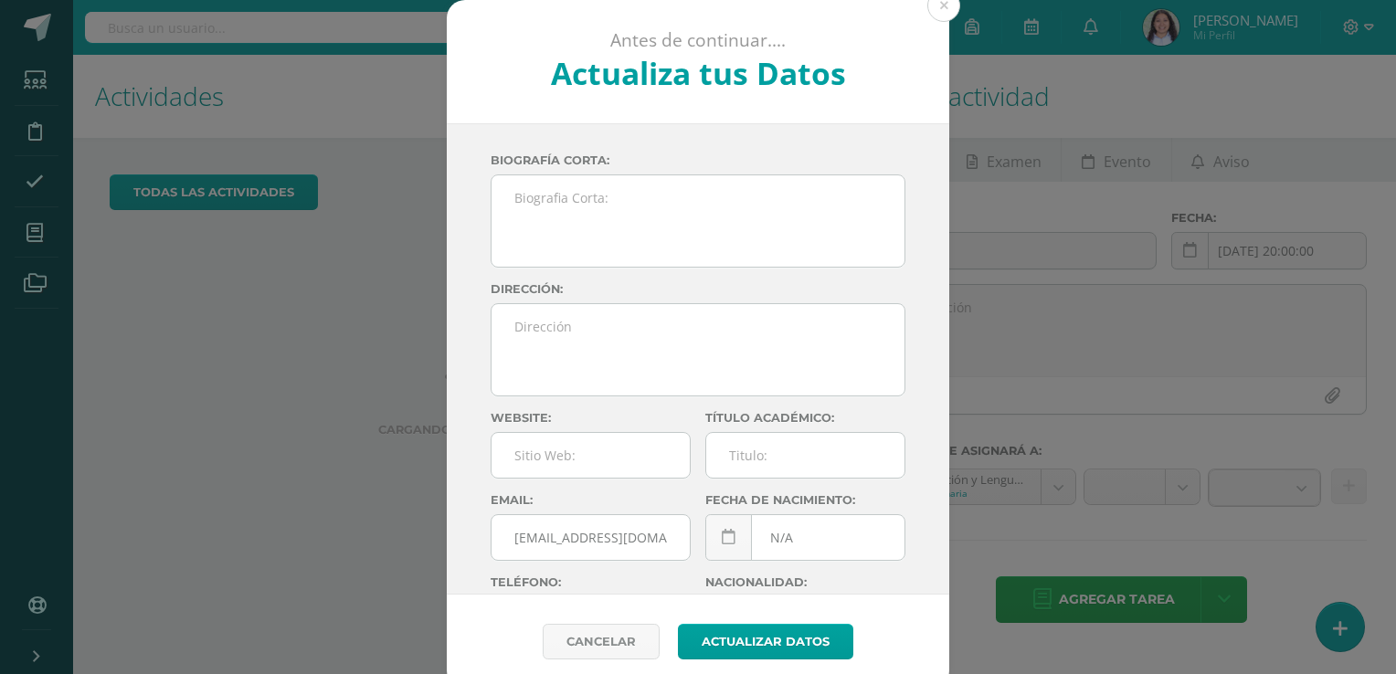 This screenshot has width=1396, height=674. What do you see at coordinates (805, 582) in the screenshot?
I see `label: Nacionalidad:` at bounding box center [805, 582].